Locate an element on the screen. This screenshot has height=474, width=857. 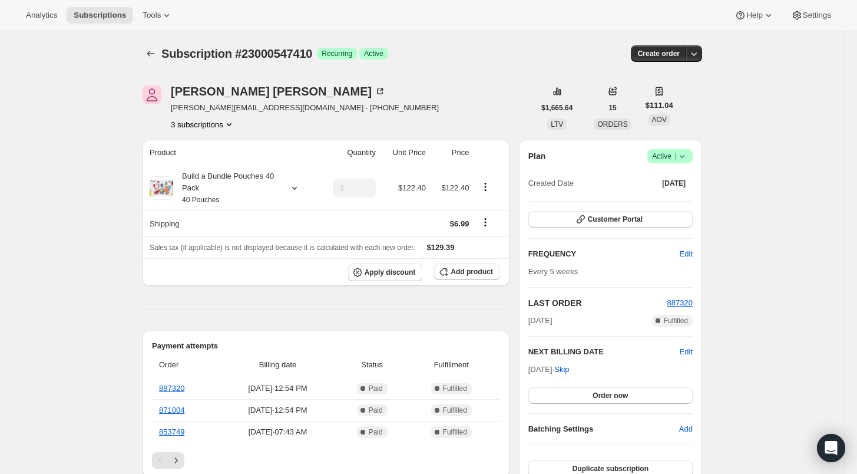
span: $1,665.64 is located at coordinates (557, 108).